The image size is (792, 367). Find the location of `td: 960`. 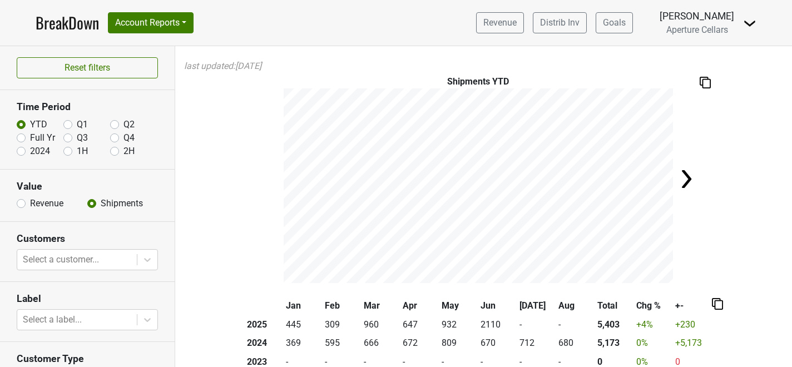

td: 960 is located at coordinates (381, 325).